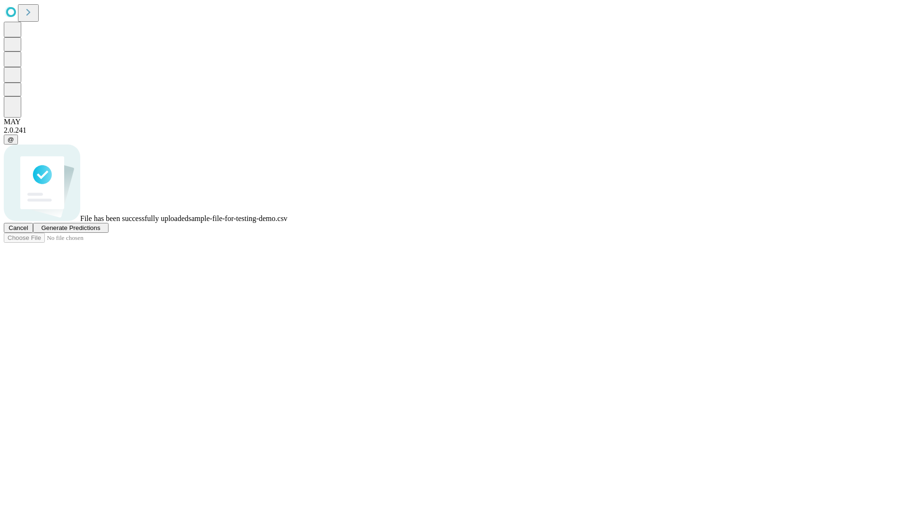 The image size is (906, 510). What do you see at coordinates (134, 218) in the screenshot?
I see `span: File has been successfully uploaded` at bounding box center [134, 218].